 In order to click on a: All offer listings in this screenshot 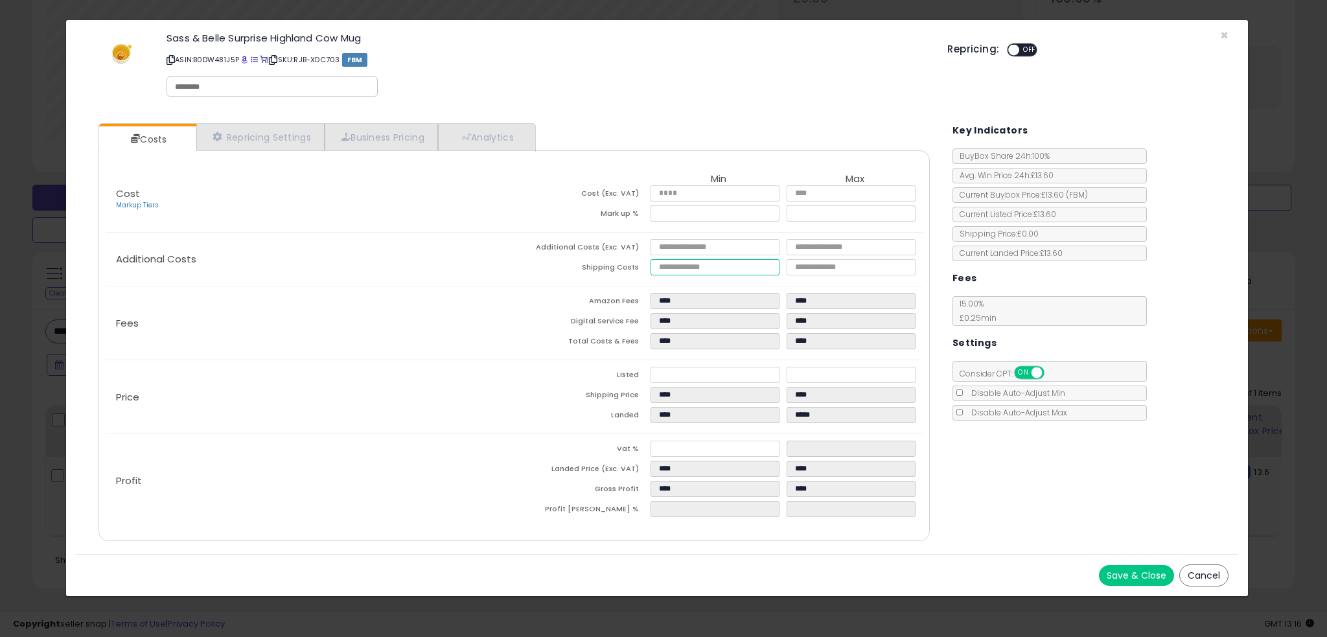, I will do `click(254, 60)`.